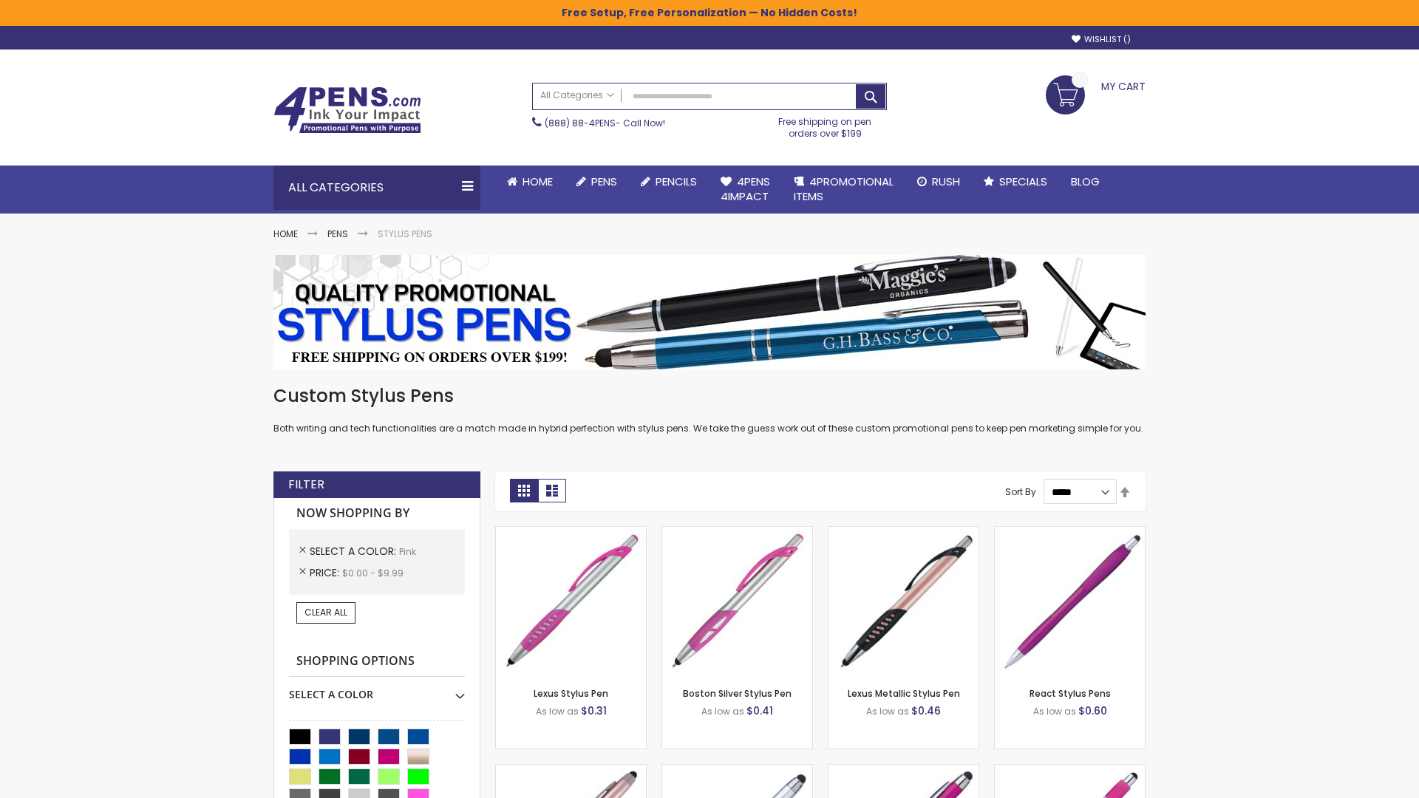 This screenshot has height=798, width=1419. I want to click on span: Blog, so click(1085, 181).